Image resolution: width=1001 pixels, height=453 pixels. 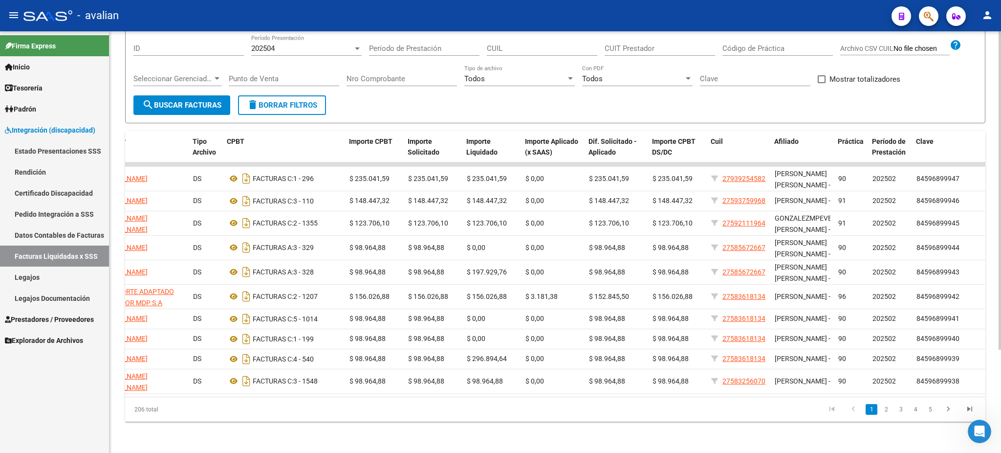 What do you see at coordinates (210, 409) in the screenshot?
I see `div: 206 total` at bounding box center [210, 409].